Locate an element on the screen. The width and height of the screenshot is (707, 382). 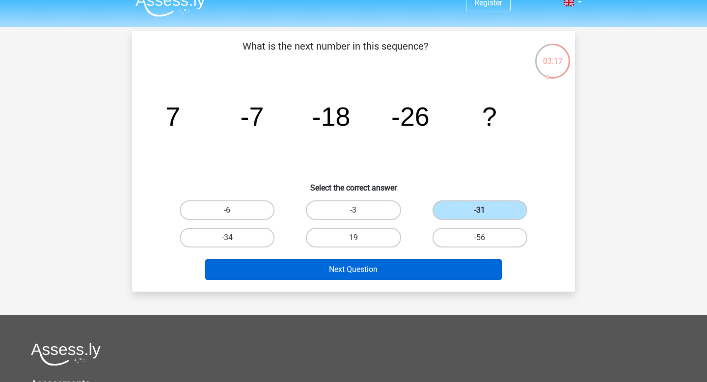
img: Assessly logo is located at coordinates (66, 354).